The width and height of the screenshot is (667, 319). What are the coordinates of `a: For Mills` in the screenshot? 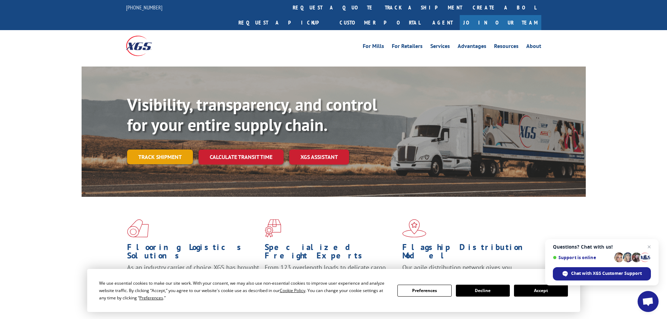 It's located at (373, 47).